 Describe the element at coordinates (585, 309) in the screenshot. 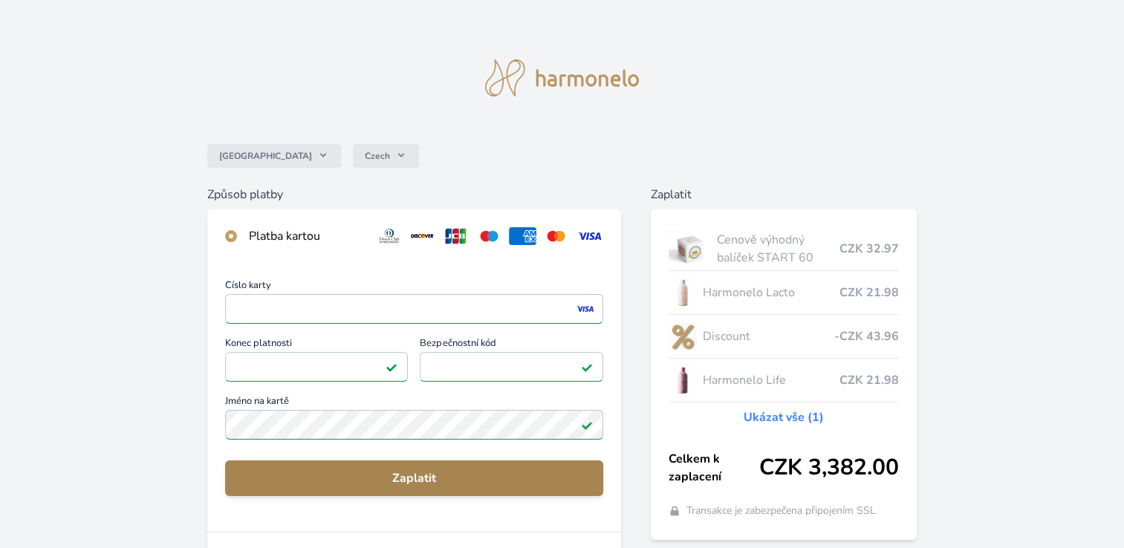

I see `img: visa` at that location.